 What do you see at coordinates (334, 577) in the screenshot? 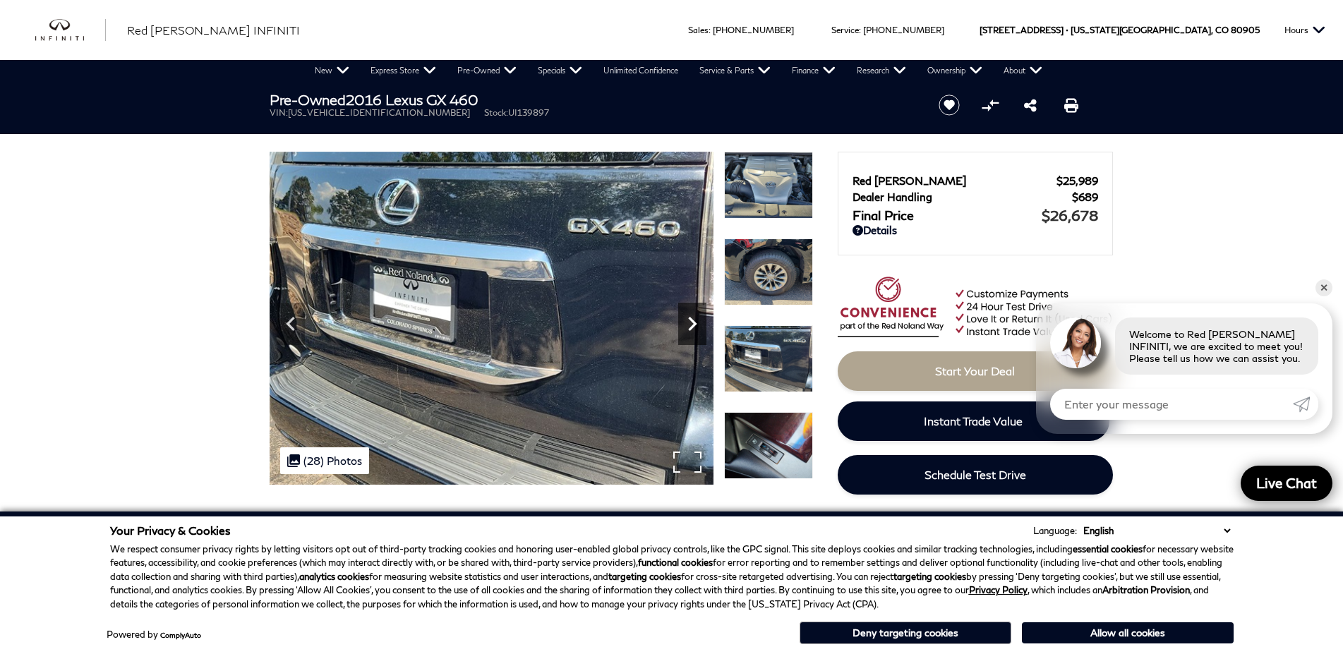
I see `strong: analytics cookies` at bounding box center [334, 577].